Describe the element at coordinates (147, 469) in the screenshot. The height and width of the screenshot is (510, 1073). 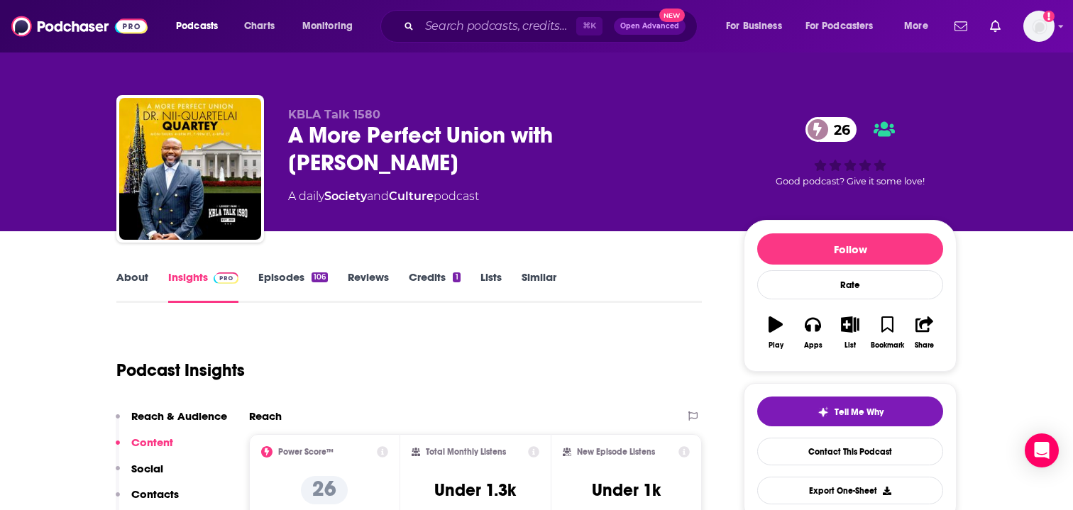
I see `p: Social` at that location.